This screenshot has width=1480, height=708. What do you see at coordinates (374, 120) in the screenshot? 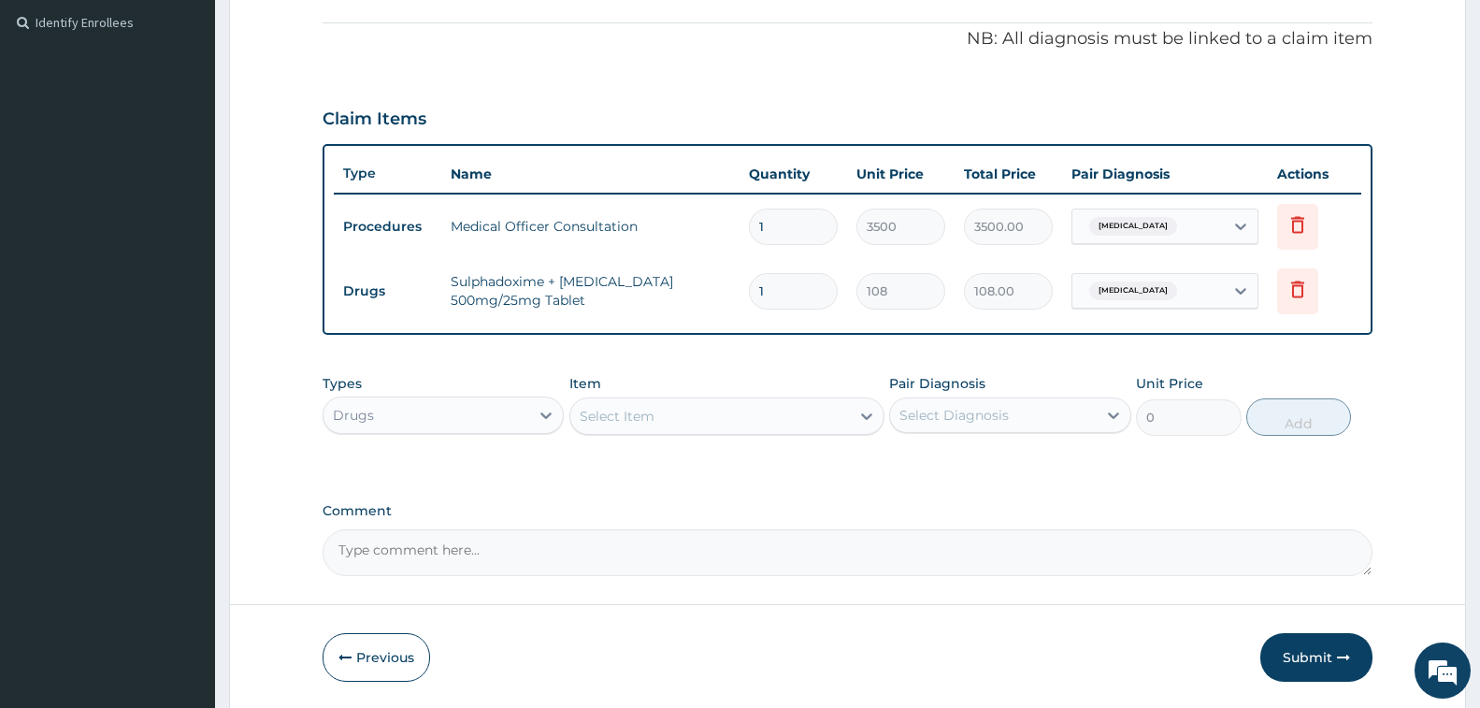
I see `h3: Claim Items` at bounding box center [374, 120].